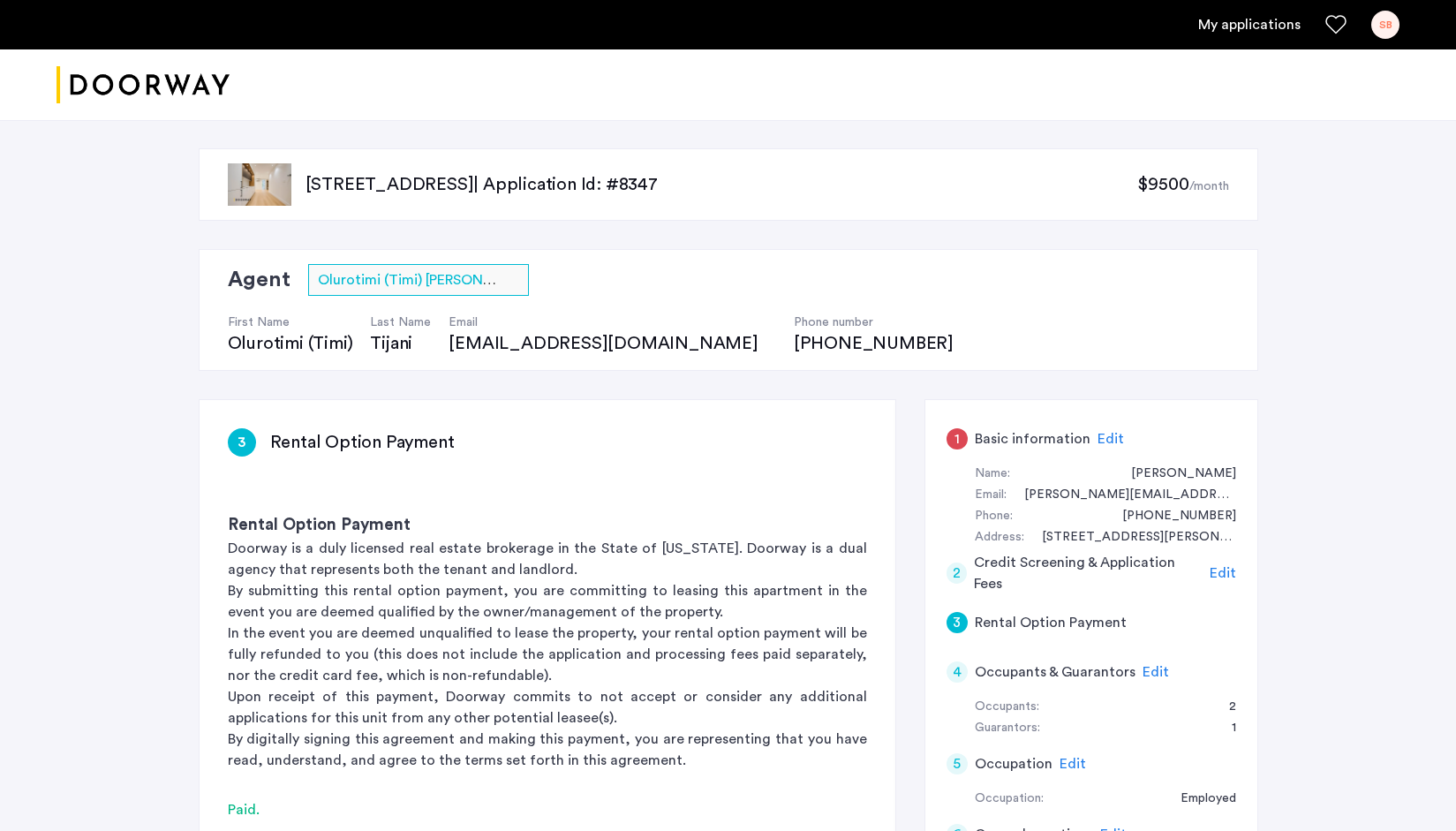 The image size is (1456, 831). Describe the element at coordinates (1199, 799) in the screenshot. I see `div: Employed` at that location.